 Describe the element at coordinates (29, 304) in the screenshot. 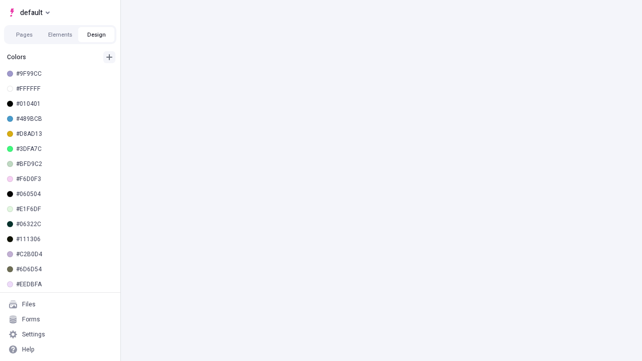

I see `div: Files` at that location.